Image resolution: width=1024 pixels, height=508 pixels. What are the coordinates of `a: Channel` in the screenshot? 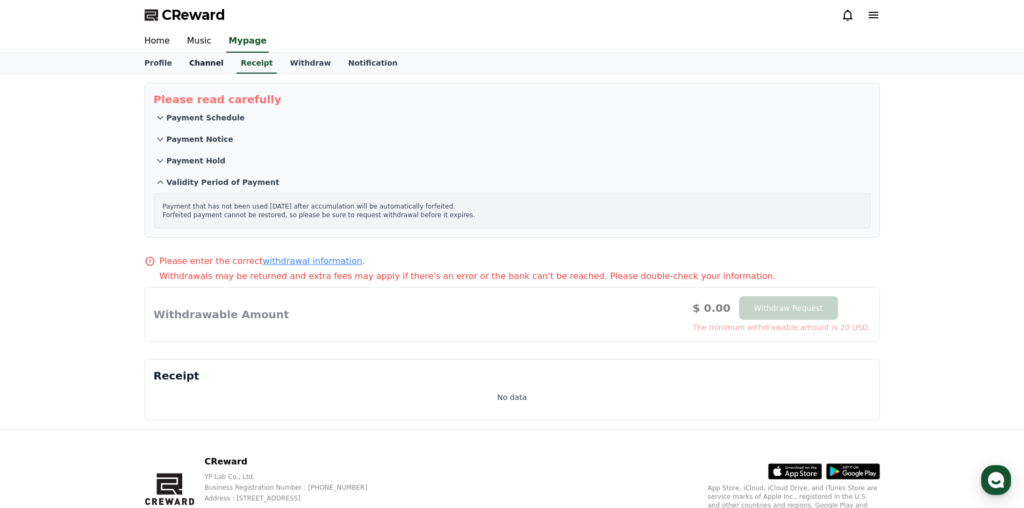 It's located at (206, 63).